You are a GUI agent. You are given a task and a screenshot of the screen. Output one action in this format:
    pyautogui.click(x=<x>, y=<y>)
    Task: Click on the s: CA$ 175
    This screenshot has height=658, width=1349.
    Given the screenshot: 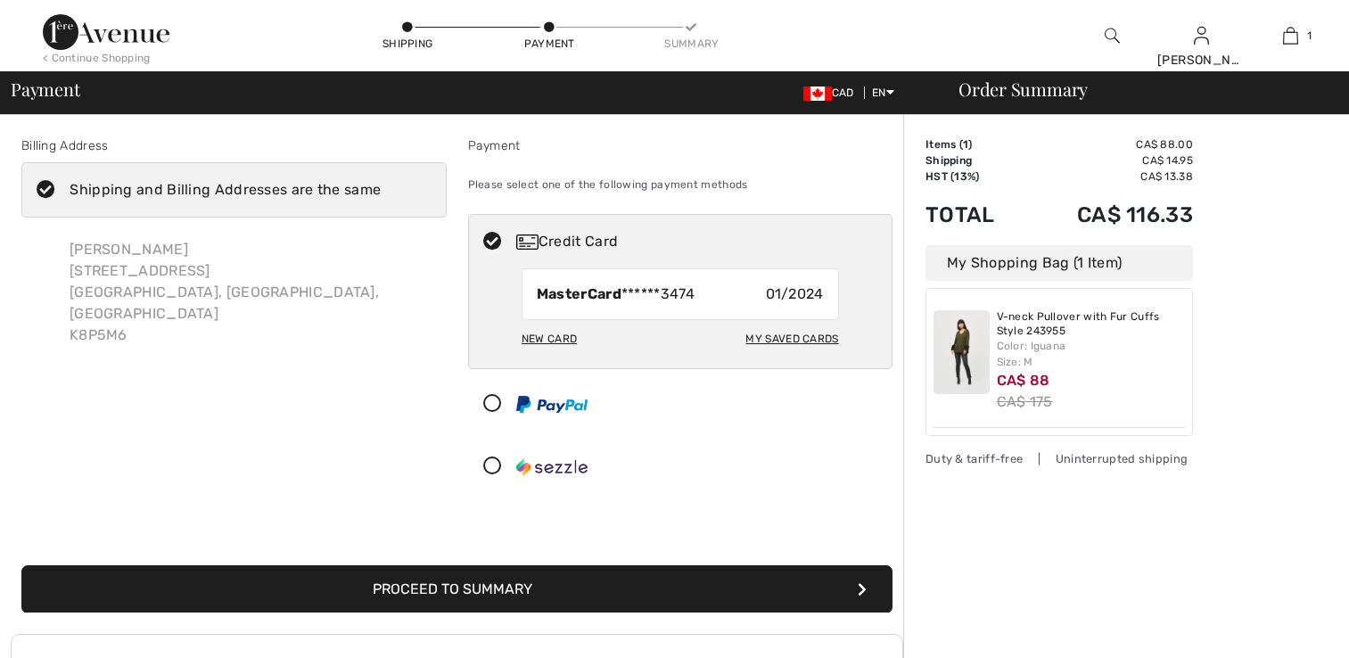 What is the action you would take?
    pyautogui.click(x=1024, y=401)
    